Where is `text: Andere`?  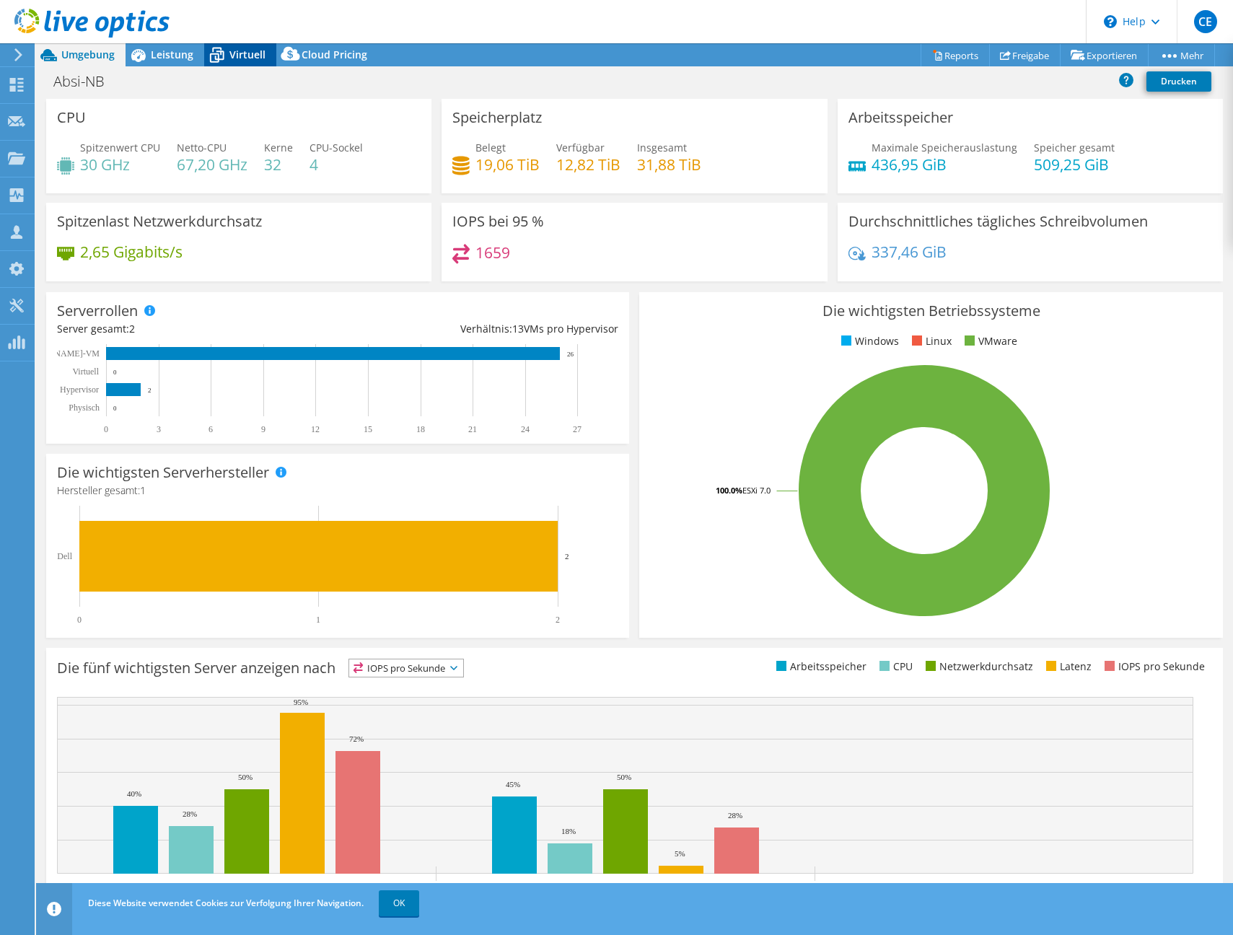
text: Andere is located at coordinates (1003, 886).